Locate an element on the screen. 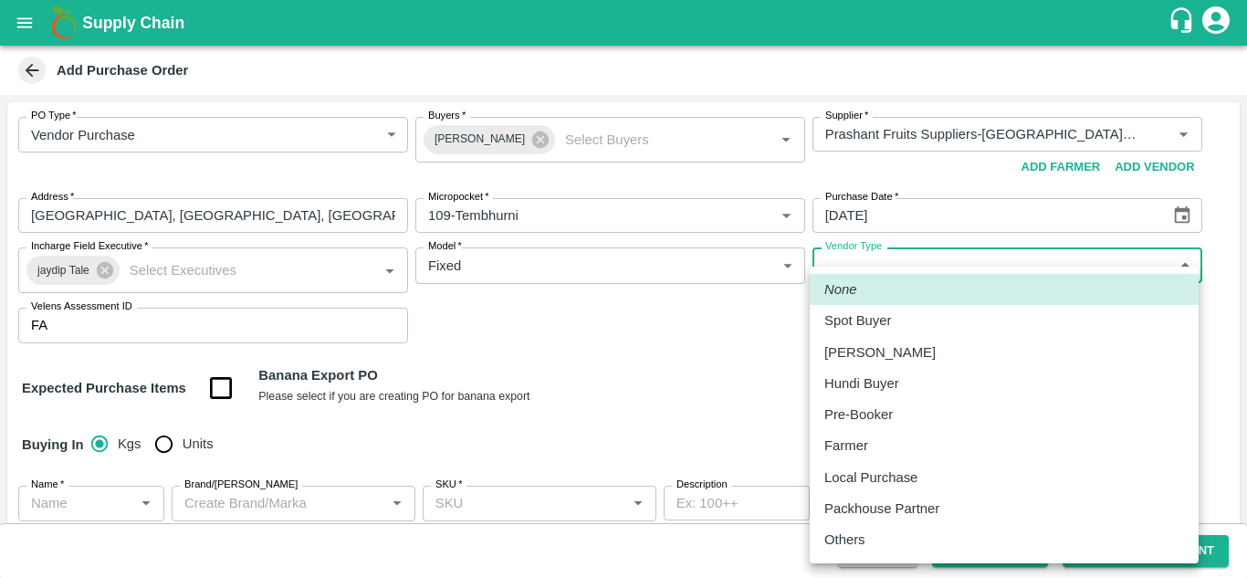  p: Farmer is located at coordinates (846, 446).